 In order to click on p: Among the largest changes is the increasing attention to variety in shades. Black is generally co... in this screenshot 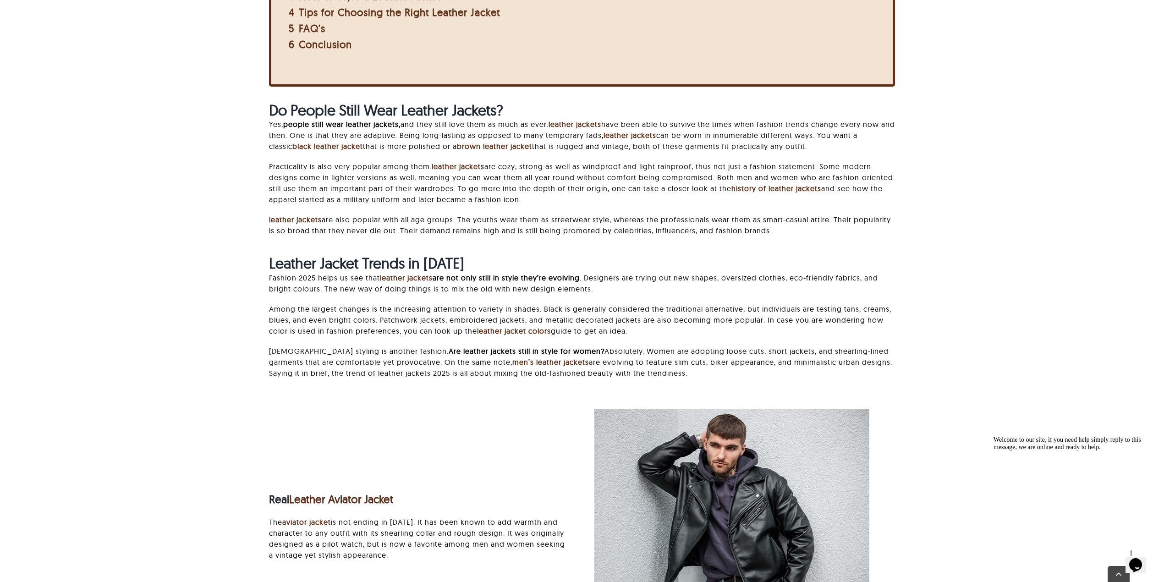, I will do `click(582, 320)`.